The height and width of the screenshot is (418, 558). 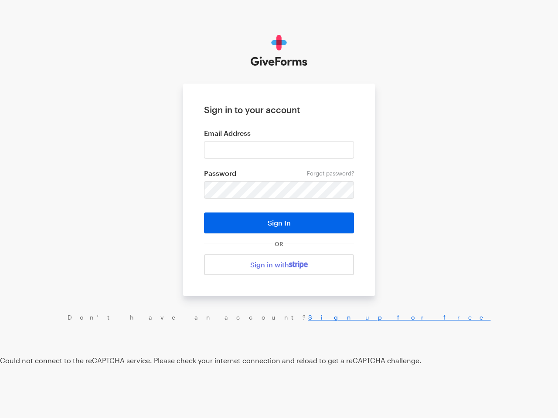 I want to click on button: Sign In, so click(x=279, y=223).